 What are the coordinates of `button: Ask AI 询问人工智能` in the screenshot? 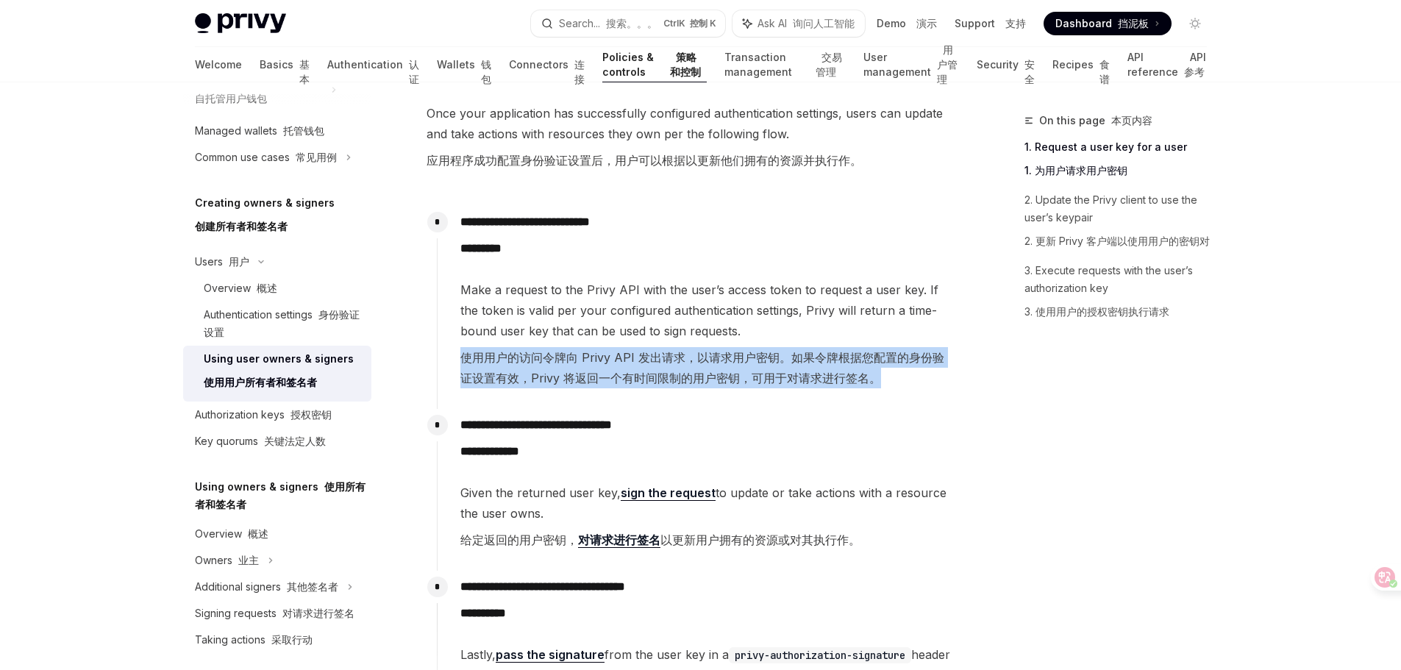 It's located at (799, 24).